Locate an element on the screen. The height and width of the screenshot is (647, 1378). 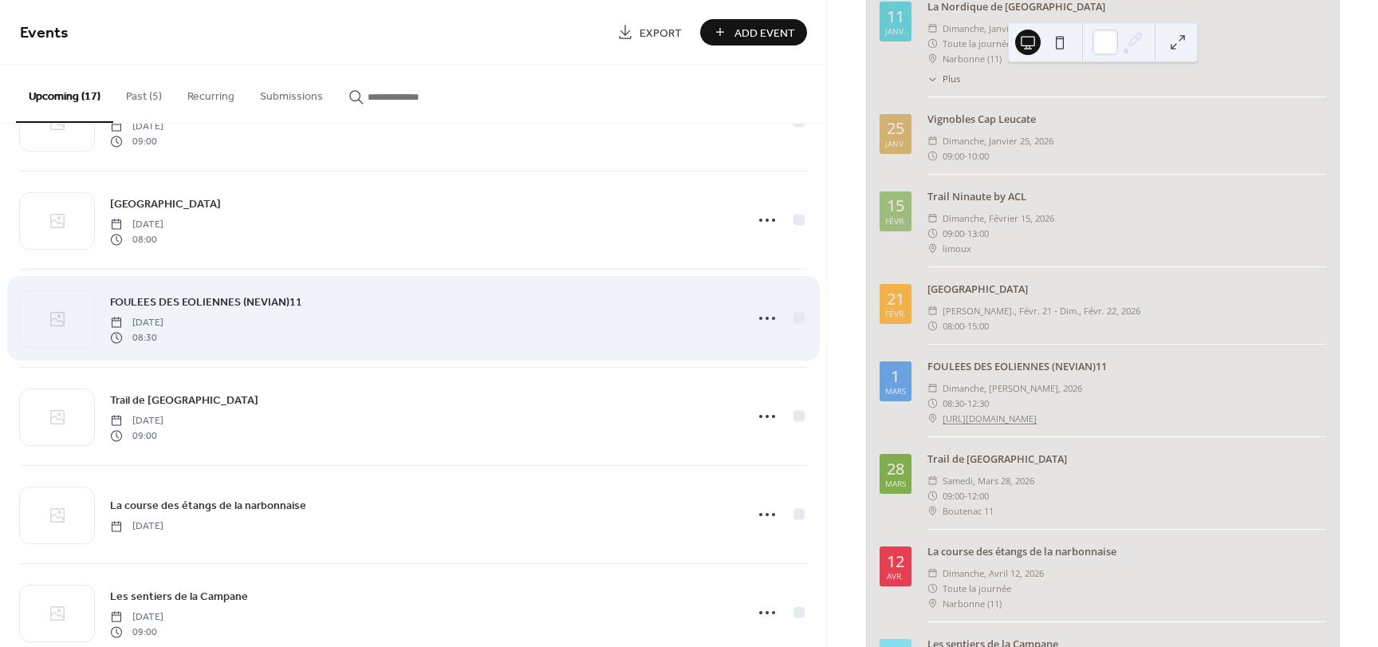
span: 12:30 is located at coordinates (977, 403).